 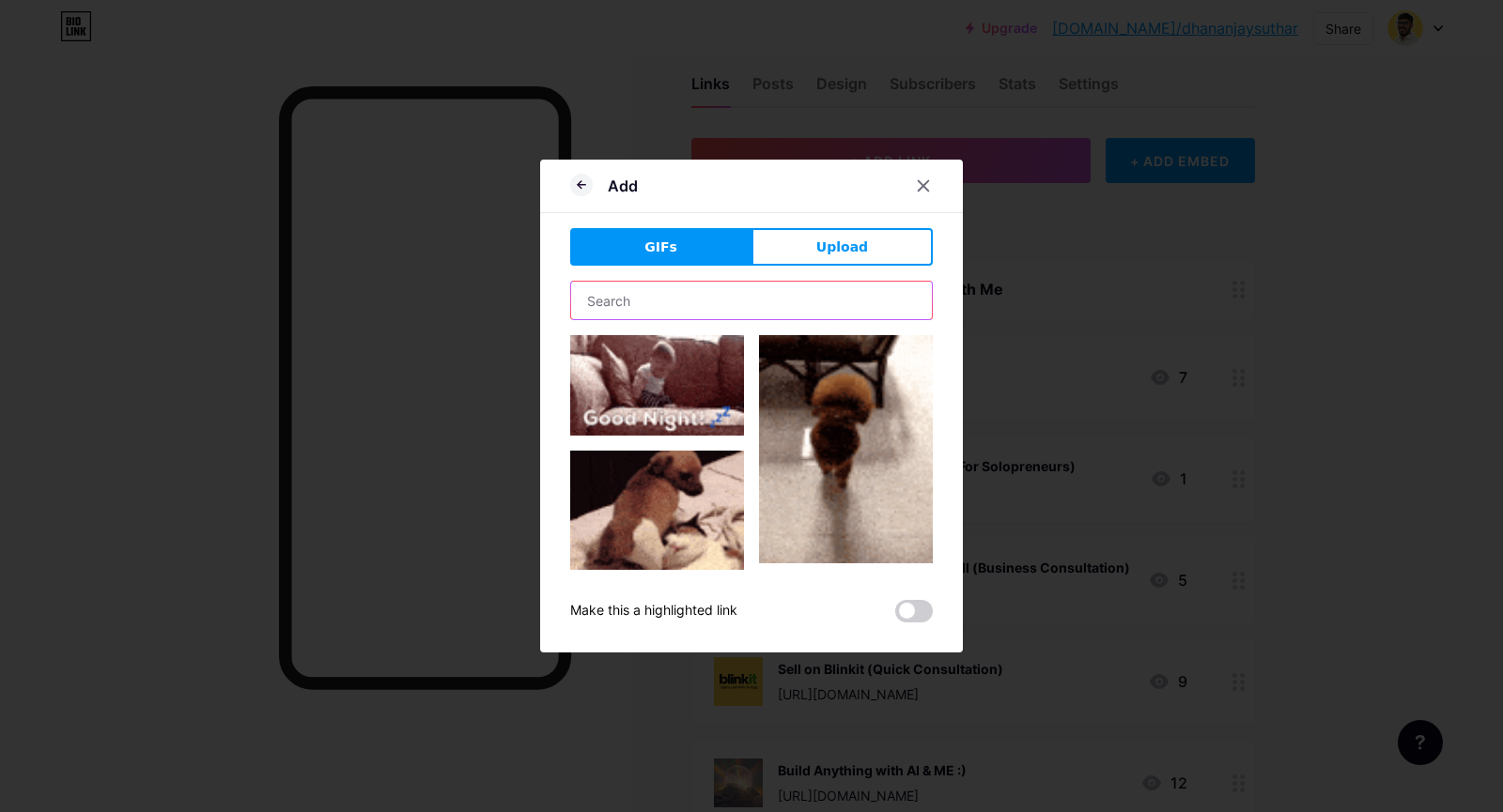 What do you see at coordinates (752, 301) in the screenshot?
I see `input: Search` at bounding box center [752, 301].